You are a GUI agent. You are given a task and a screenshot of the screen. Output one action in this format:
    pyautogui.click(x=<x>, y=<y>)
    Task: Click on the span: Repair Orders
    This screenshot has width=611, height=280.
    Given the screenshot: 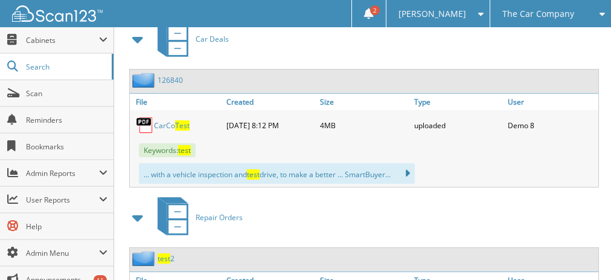 What is the action you would take?
    pyautogui.click(x=219, y=217)
    